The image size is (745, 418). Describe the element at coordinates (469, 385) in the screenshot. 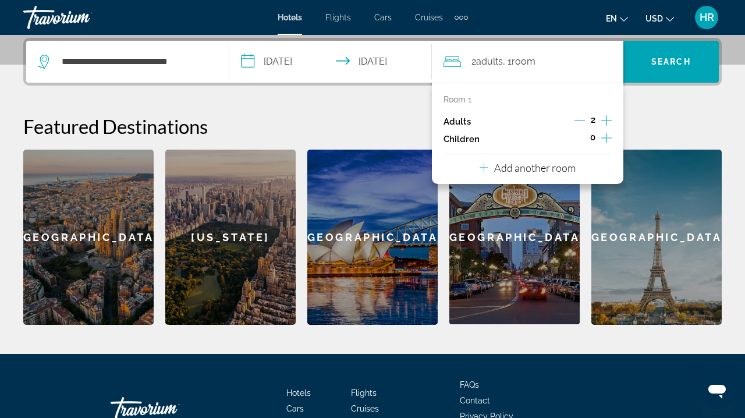

I see `a: FAQs` at that location.